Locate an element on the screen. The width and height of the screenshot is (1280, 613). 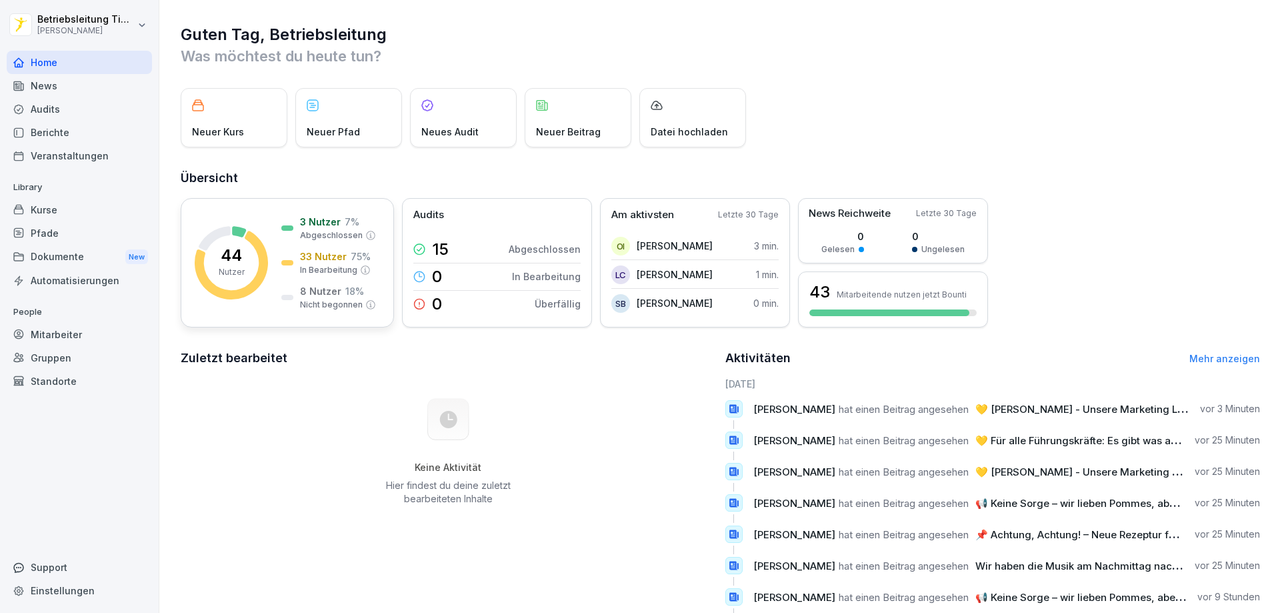
p: Was möchtest du heute tun? is located at coordinates (720, 56).